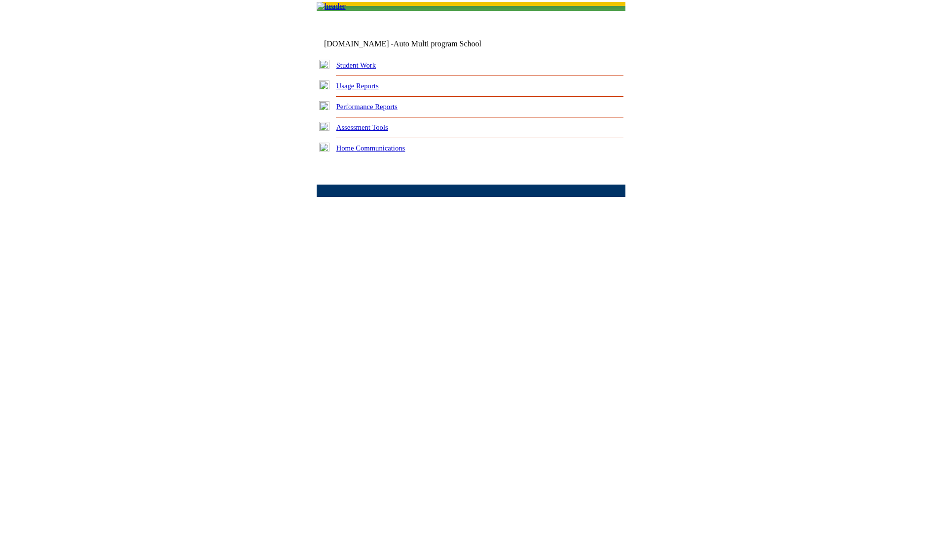 This screenshot has height=533, width=947. Describe the element at coordinates (371, 148) in the screenshot. I see `a: Home Communications` at that location.